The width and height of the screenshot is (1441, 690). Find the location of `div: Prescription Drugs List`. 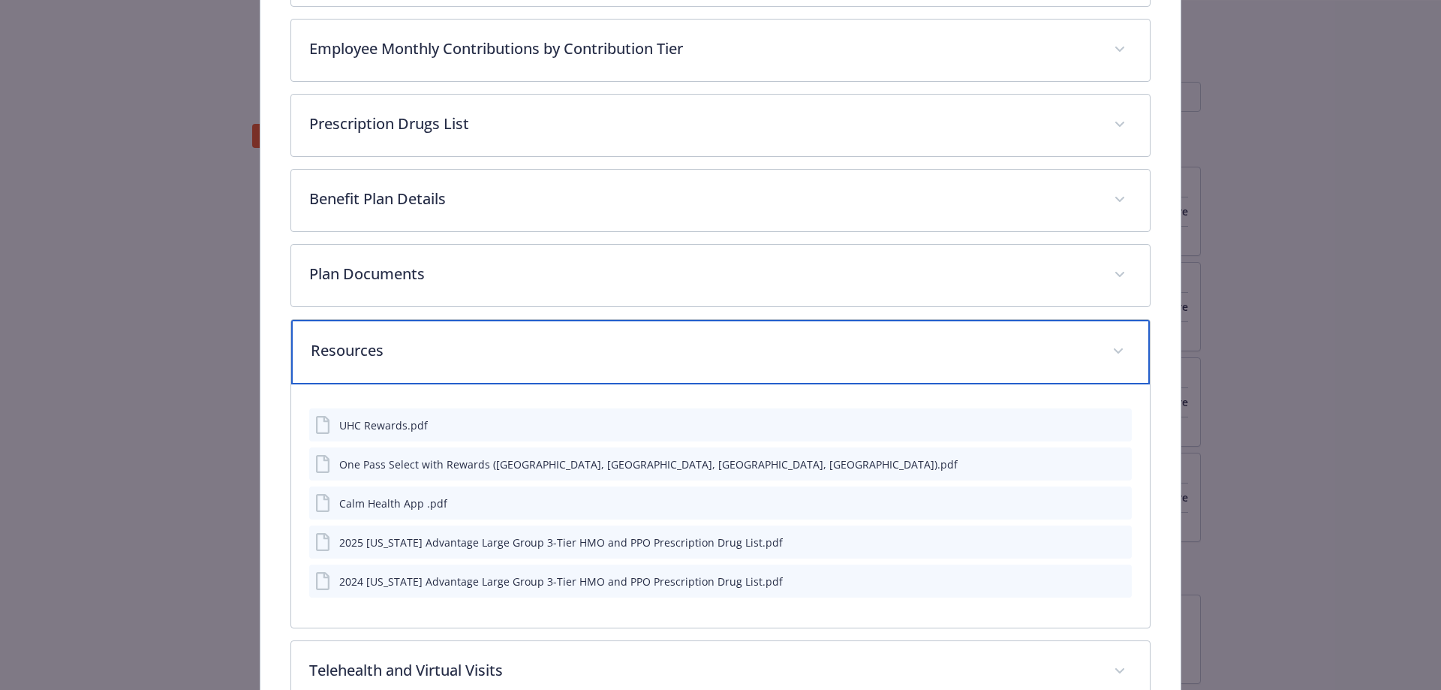

div: Prescription Drugs List is located at coordinates (721, 125).